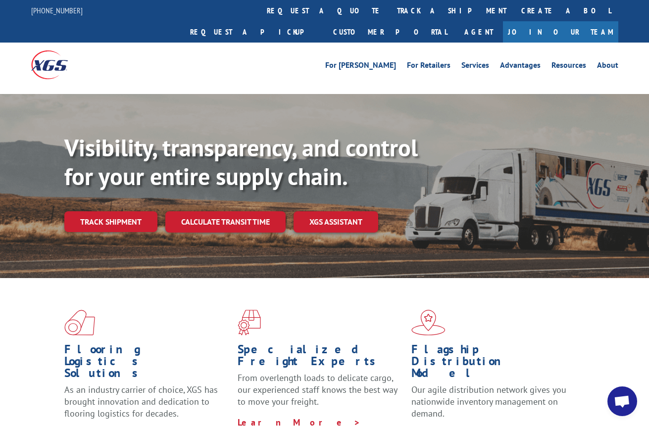  I want to click on a: Advantages, so click(520, 67).